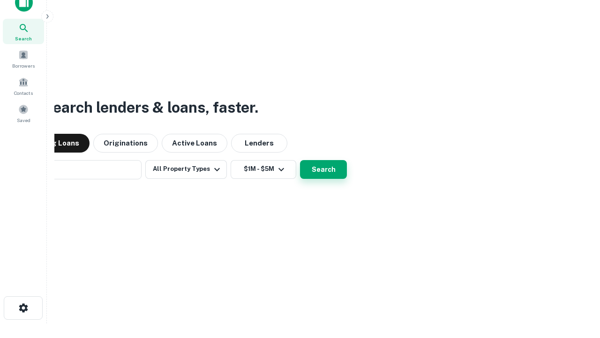 Image resolution: width=600 pixels, height=338 pixels. Describe the element at coordinates (23, 66) in the screenshot. I see `span: Borrowers` at that location.